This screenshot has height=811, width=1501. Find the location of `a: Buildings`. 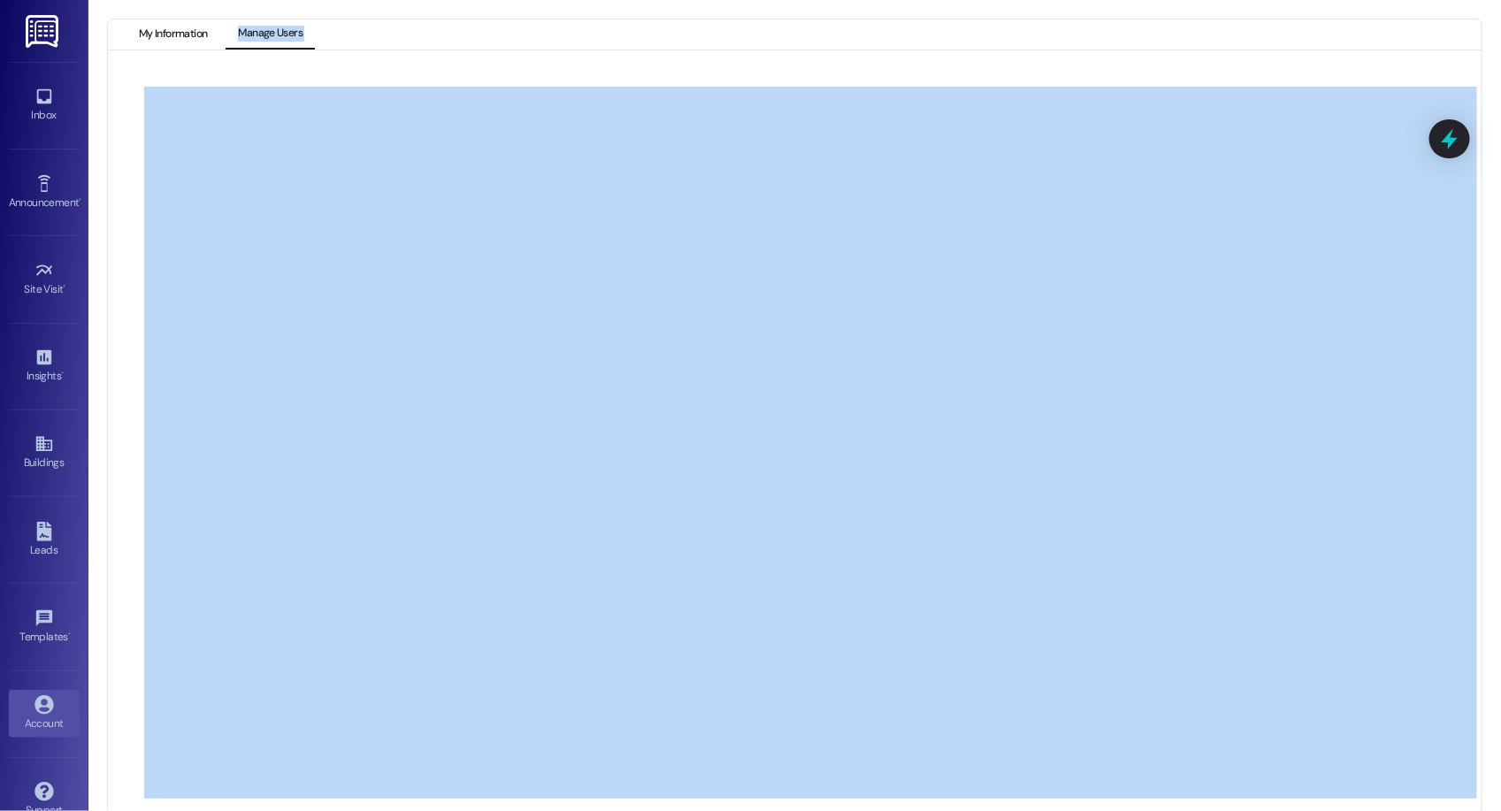

a: Buildings is located at coordinates (44, 453).